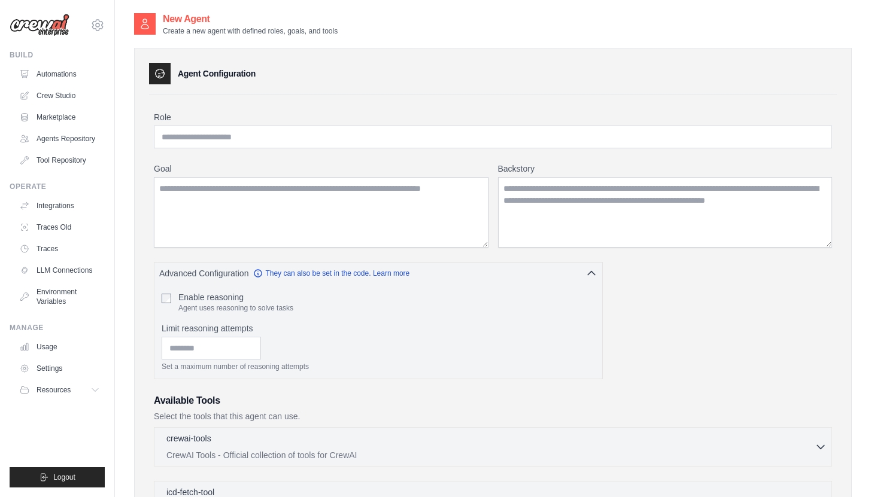  What do you see at coordinates (59, 96) in the screenshot?
I see `a: Crew Studio` at bounding box center [59, 96].